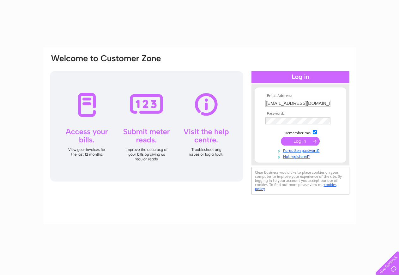  What do you see at coordinates (300, 141) in the screenshot?
I see `input: Submit` at bounding box center [300, 141].